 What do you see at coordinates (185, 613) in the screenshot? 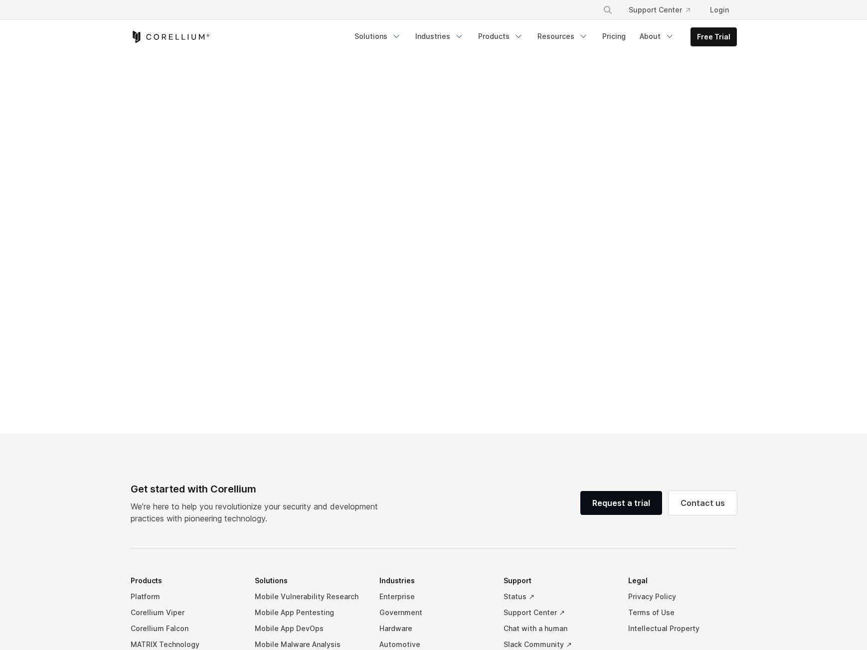
I see `a: Corellium Viper` at bounding box center [185, 613].